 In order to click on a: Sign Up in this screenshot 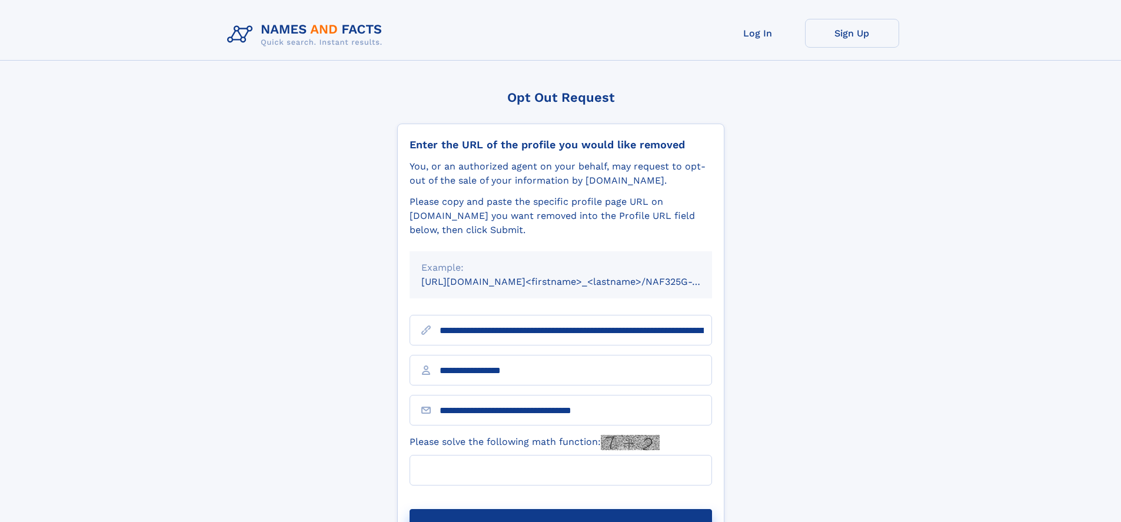, I will do `click(852, 33)`.